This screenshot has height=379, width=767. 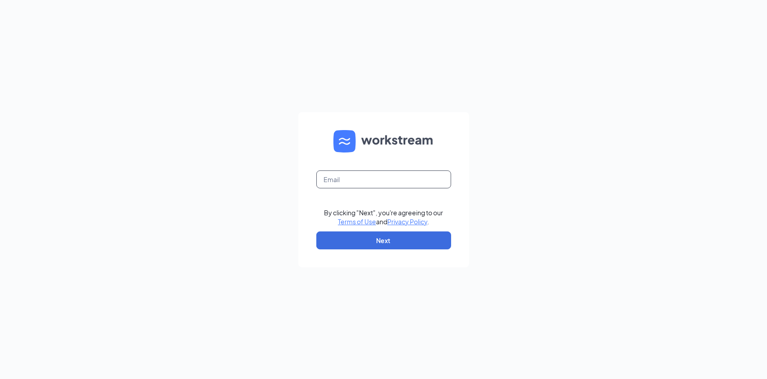 What do you see at coordinates (407, 222) in the screenshot?
I see `a: Privacy Policy` at bounding box center [407, 222].